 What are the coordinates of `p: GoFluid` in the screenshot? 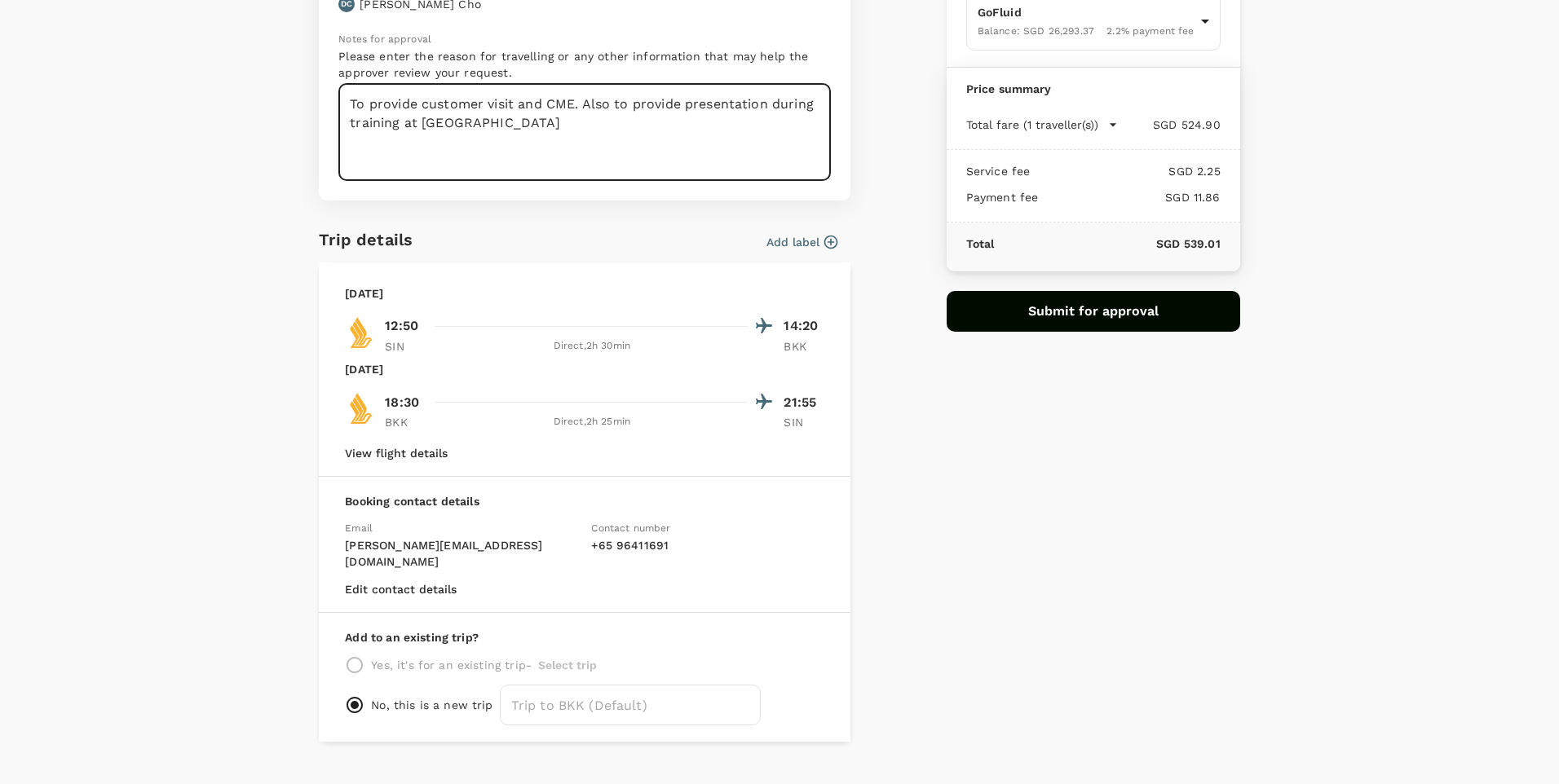 It's located at (1086, 12).